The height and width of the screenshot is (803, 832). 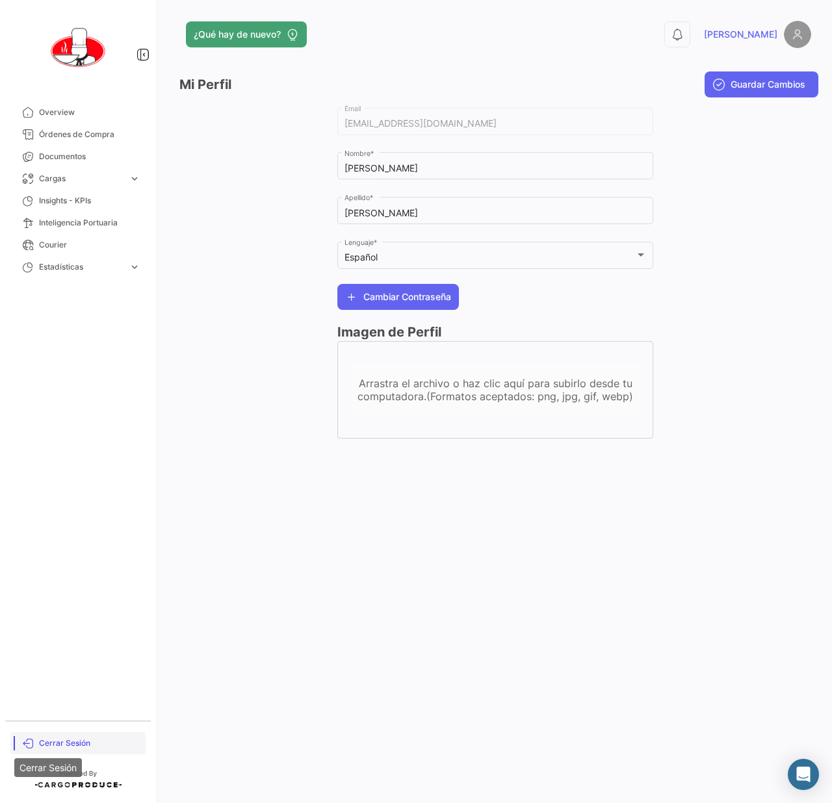 What do you see at coordinates (78, 112) in the screenshot?
I see `a: Overview` at bounding box center [78, 112].